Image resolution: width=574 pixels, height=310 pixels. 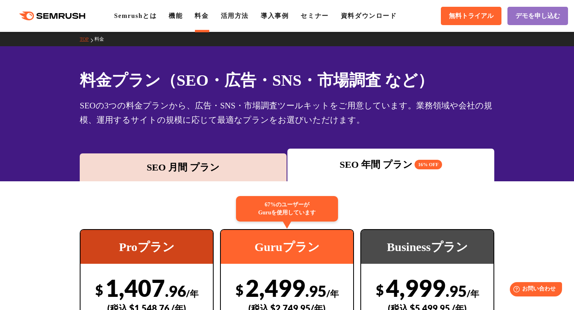 What do you see at coordinates (175, 291) in the screenshot?
I see `span: .96` at bounding box center [175, 291].